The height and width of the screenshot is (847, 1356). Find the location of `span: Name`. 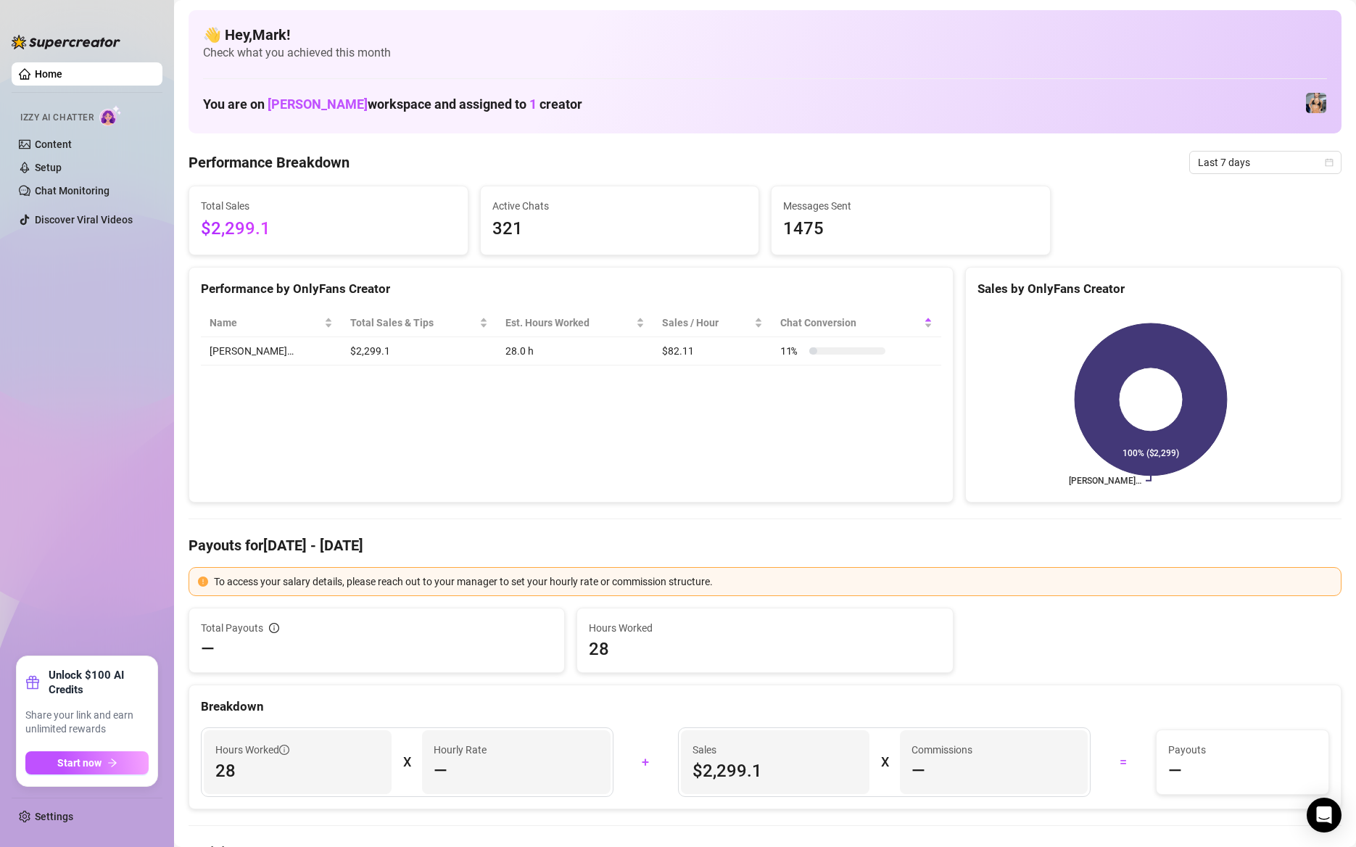

span: Name is located at coordinates (265, 323).